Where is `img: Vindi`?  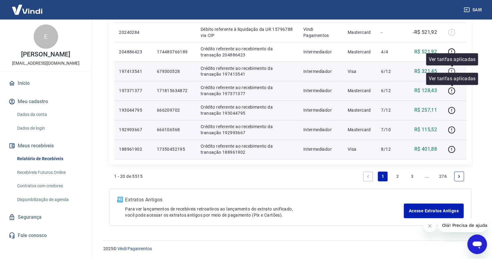 img: Vindi is located at coordinates (27, 9).